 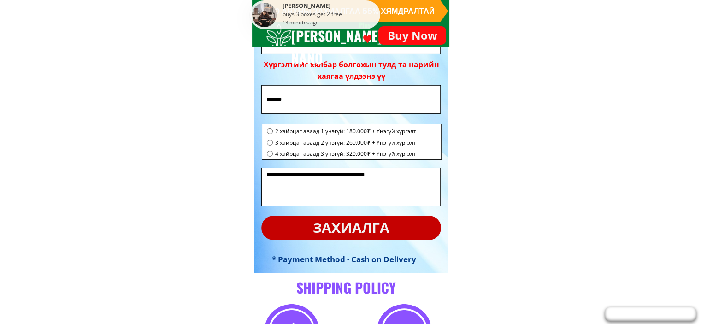 What do you see at coordinates (346, 287) in the screenshot?
I see `h3: SHIPPING POLICY` at bounding box center [346, 287].